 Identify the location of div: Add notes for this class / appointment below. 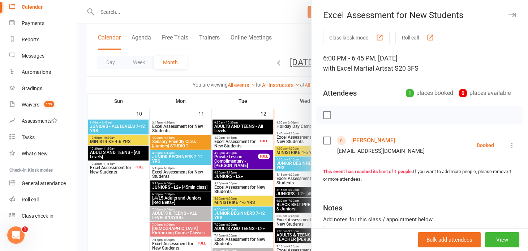
(420, 219).